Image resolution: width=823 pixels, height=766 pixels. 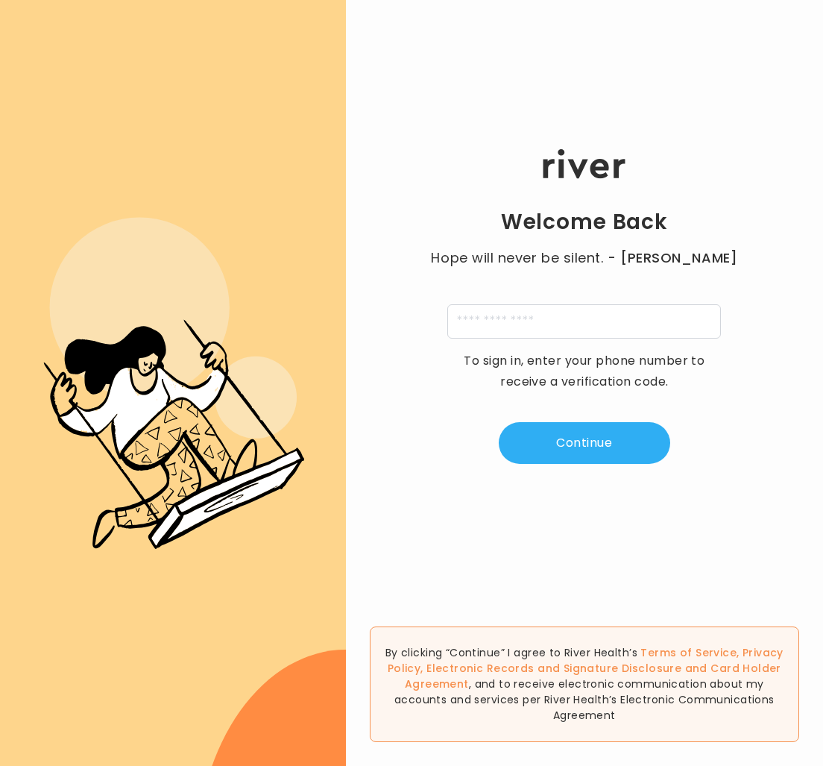 I want to click on div: By clicking “Continue” I agree to River Health’s, so click(x=584, y=684).